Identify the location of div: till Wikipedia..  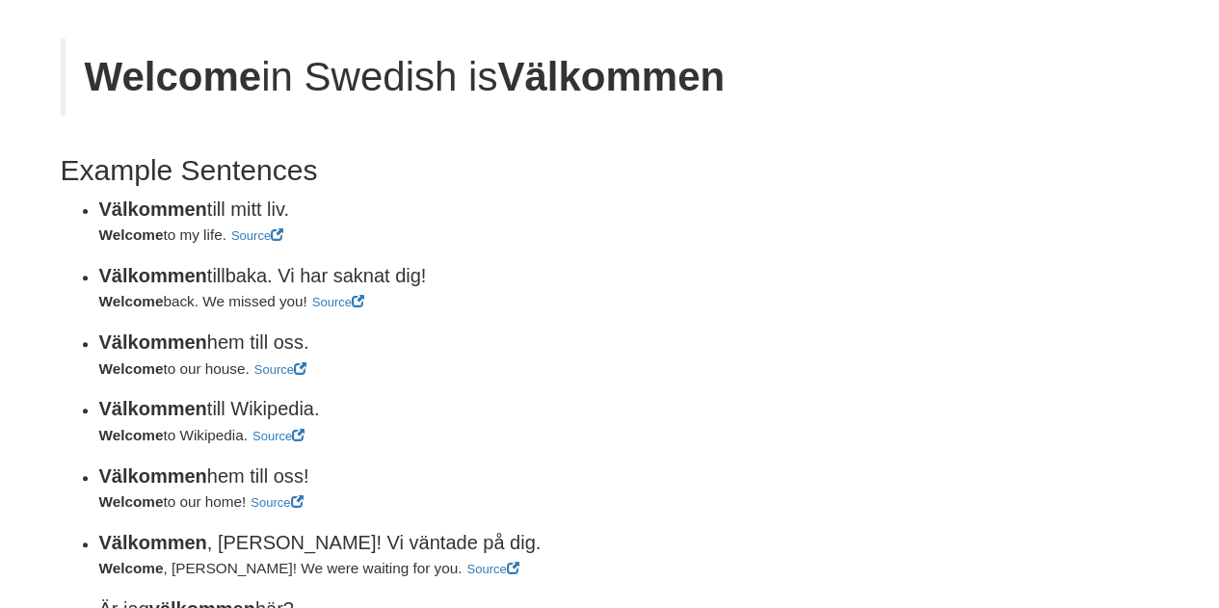
(442, 409).